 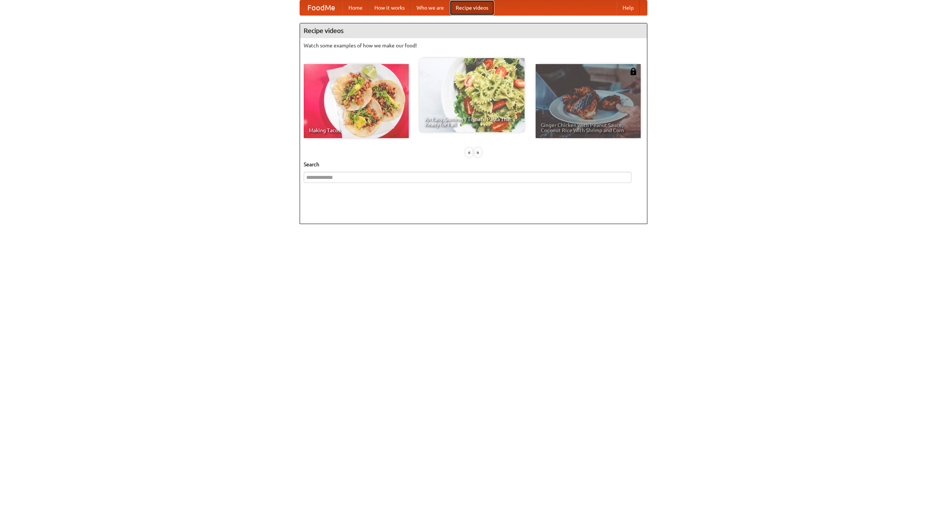 What do you see at coordinates (474, 31) in the screenshot?
I see `h4: Recipe videos` at bounding box center [474, 31].